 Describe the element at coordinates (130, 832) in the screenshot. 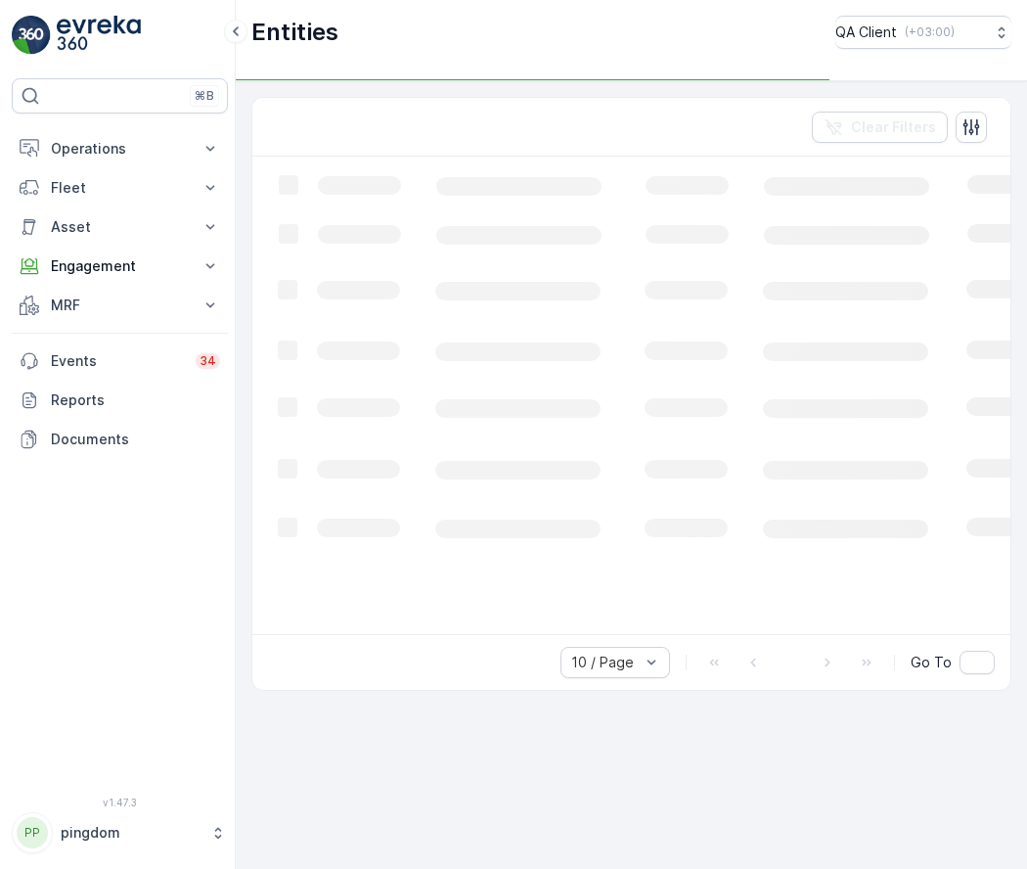

I see `p: pingdom` at that location.